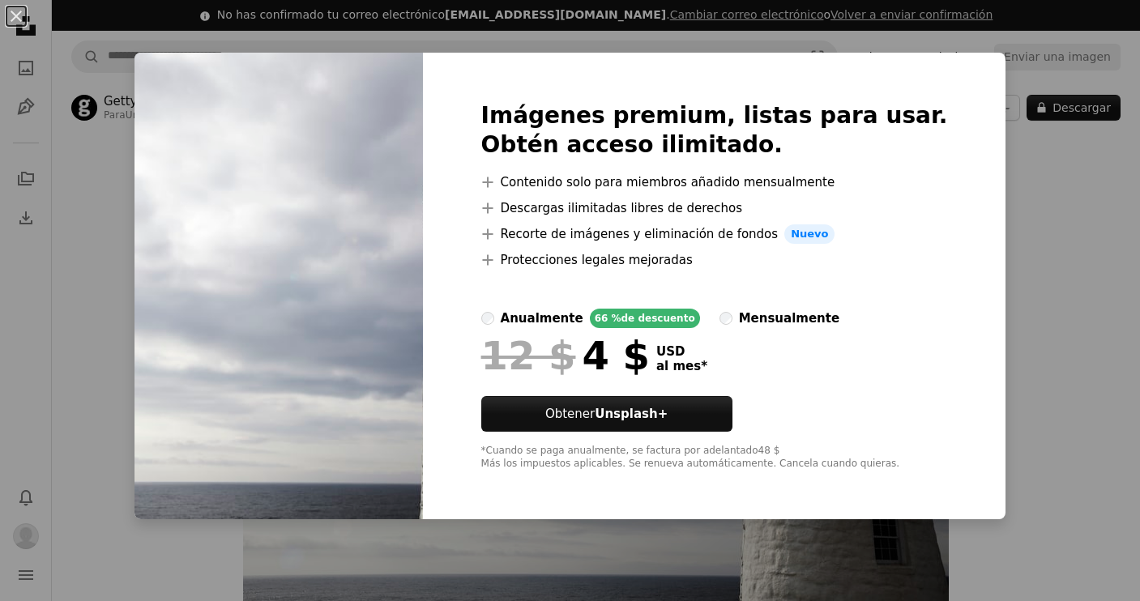  Describe the element at coordinates (542, 318) in the screenshot. I see `div: anualmente` at that location.